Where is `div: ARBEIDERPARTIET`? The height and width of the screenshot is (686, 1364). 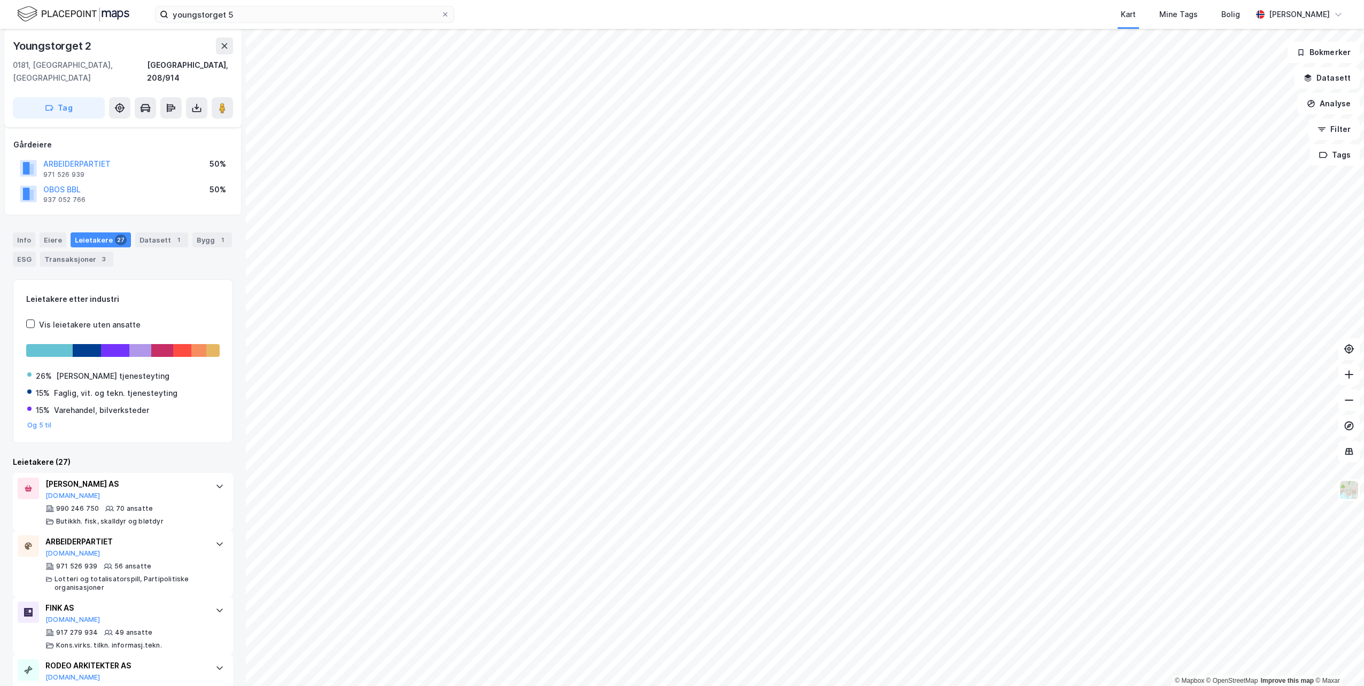
div: ARBEIDERPARTIET is located at coordinates (125, 542).